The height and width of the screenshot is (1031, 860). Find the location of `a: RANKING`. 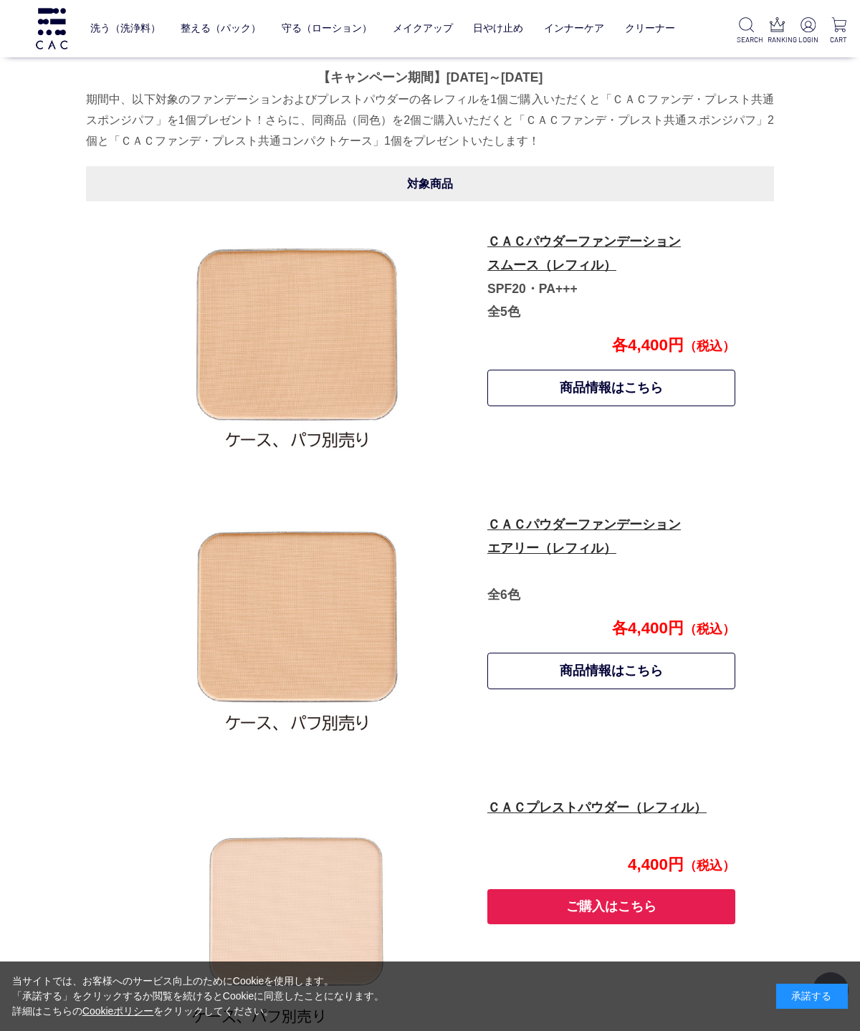

a: RANKING is located at coordinates (777, 31).